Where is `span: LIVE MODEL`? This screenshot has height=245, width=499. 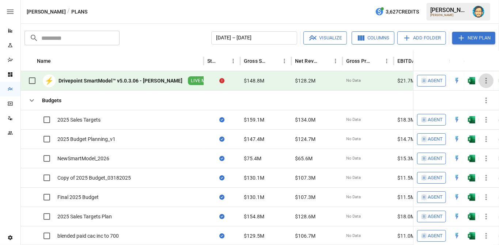
span: LIVE MODEL is located at coordinates (204, 81).